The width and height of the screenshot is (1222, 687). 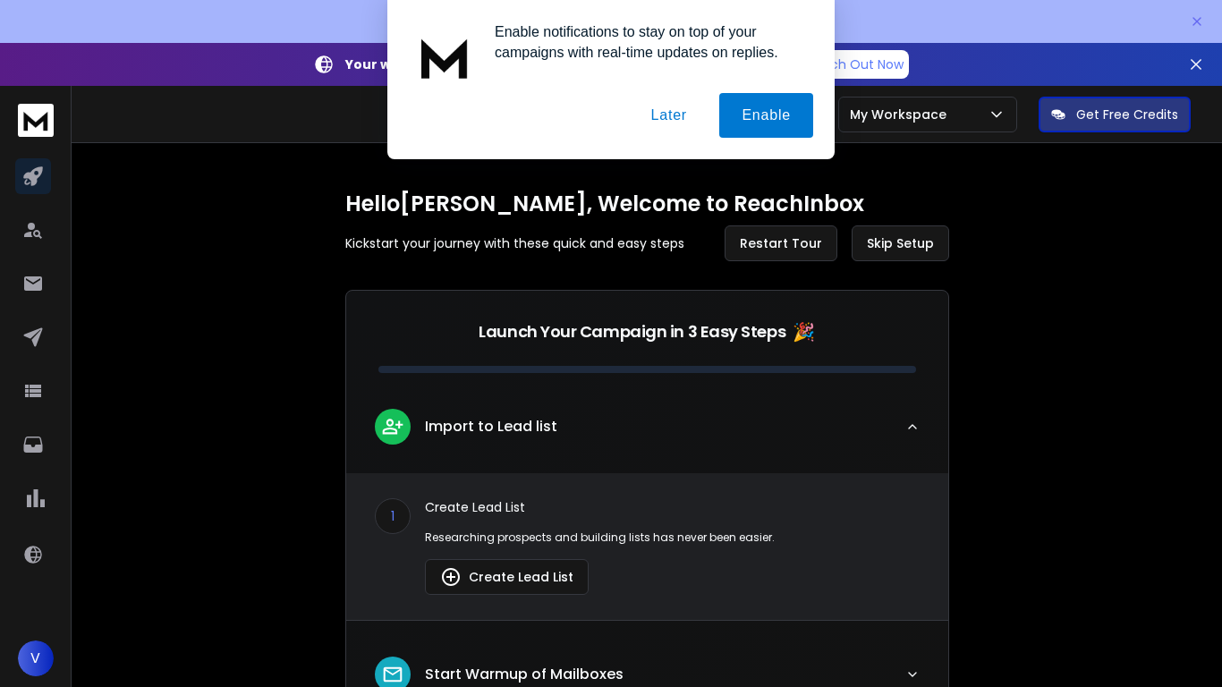 What do you see at coordinates (781, 243) in the screenshot?
I see `button: Restart Tour` at bounding box center [781, 243].